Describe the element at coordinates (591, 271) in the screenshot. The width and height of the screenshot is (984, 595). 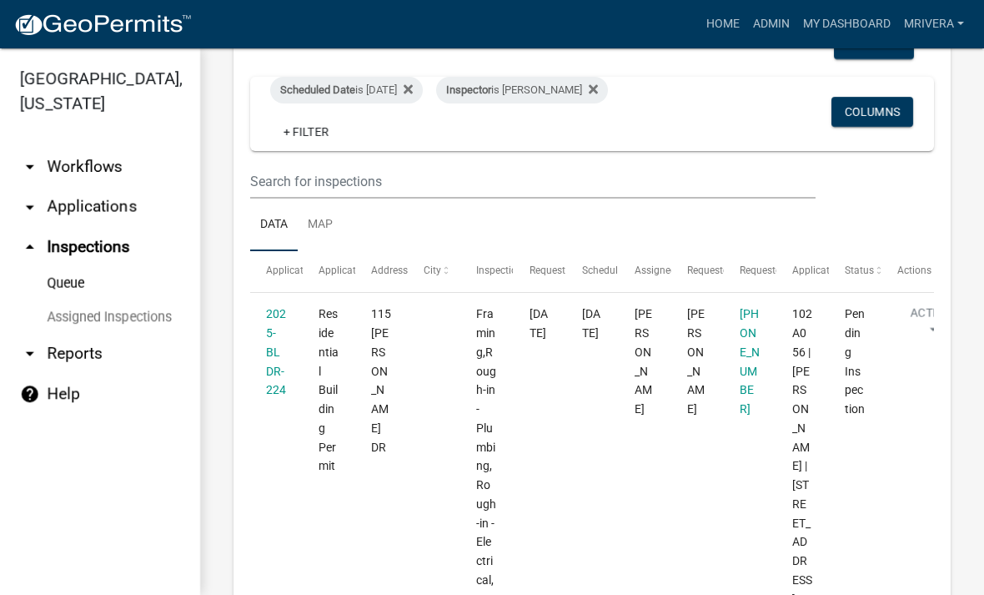
I see `datatable-header-cell: Scheduled Time` at that location.